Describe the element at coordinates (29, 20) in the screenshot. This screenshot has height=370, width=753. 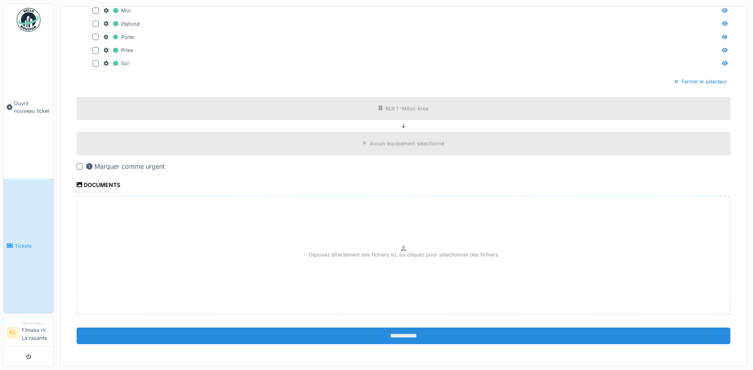
I see `img: Badge_color-CXgf-gQk.svg` at that location.